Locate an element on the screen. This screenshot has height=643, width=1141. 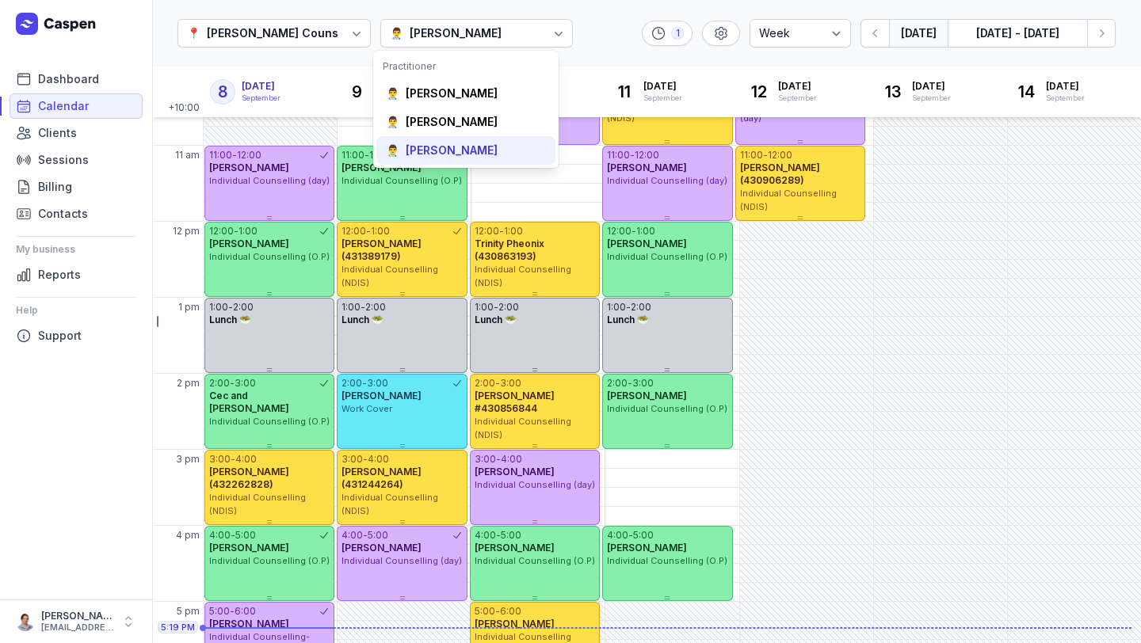
div: 1 is located at coordinates (677, 33).